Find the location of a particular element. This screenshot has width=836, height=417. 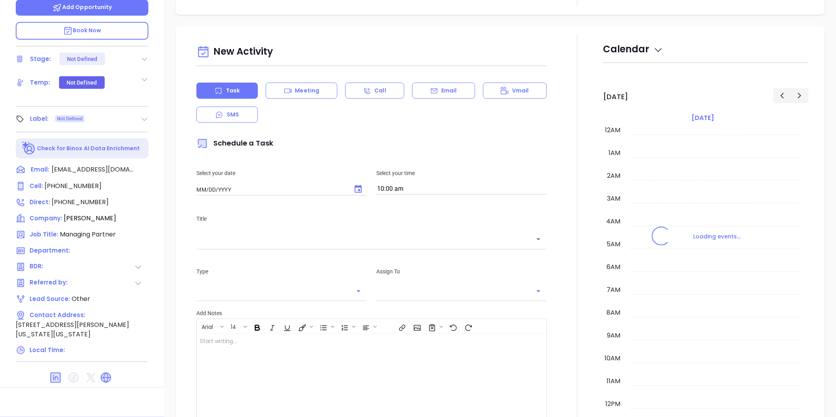

span: Font family is located at coordinates (211, 327).